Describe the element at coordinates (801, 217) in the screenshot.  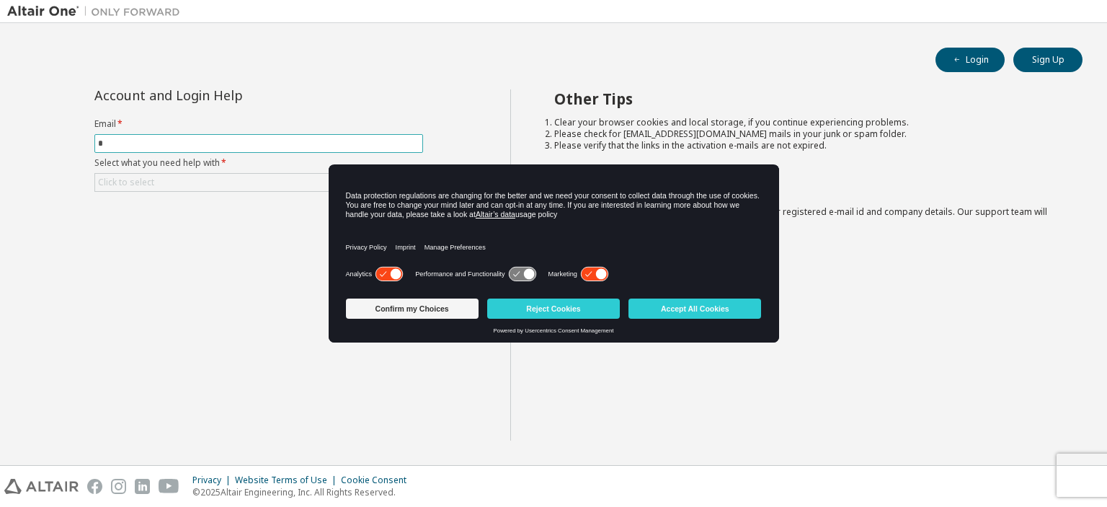
I see `span: with a brief description of the problem, your registered e-mail id and company details. Our suppo...` at that location.